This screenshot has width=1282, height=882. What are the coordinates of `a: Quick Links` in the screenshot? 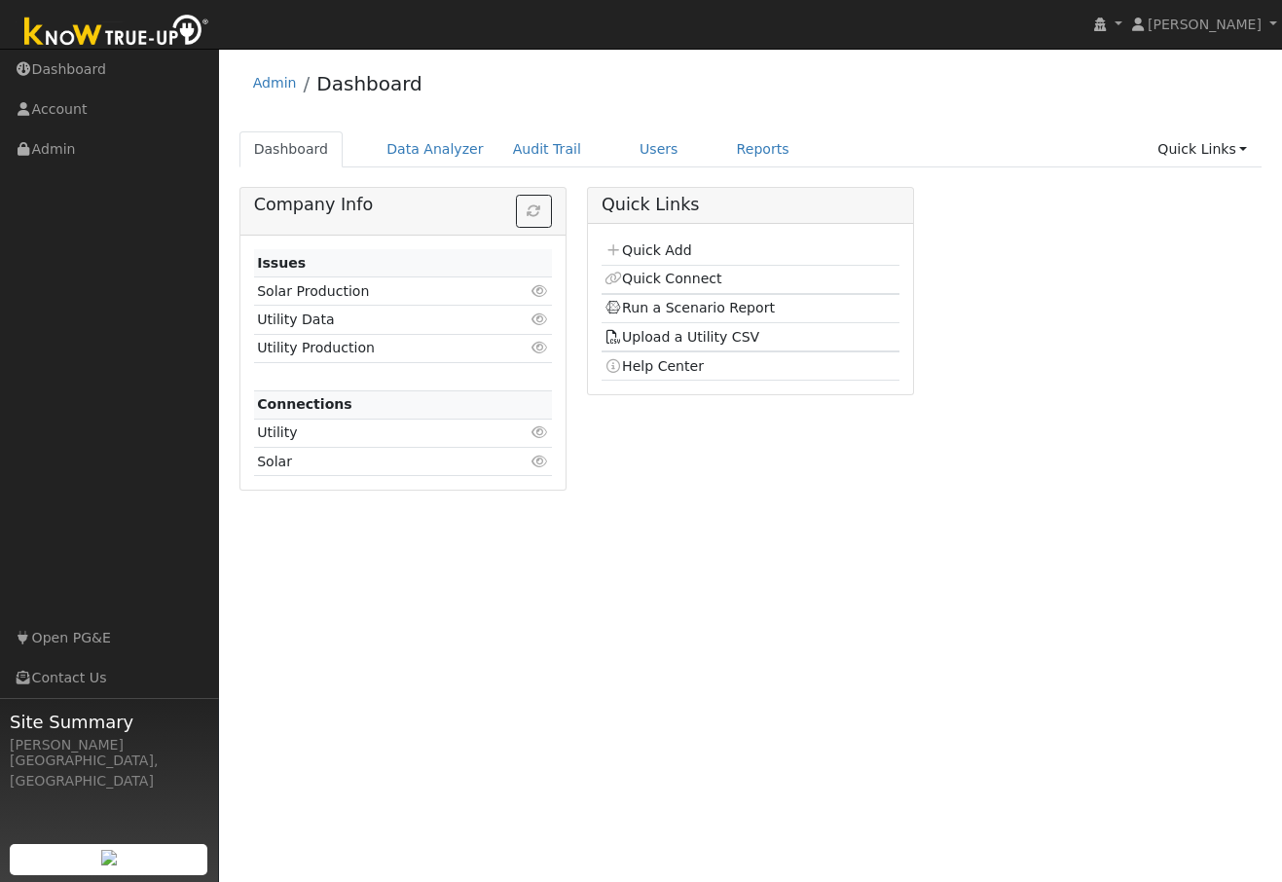 It's located at (1202, 149).